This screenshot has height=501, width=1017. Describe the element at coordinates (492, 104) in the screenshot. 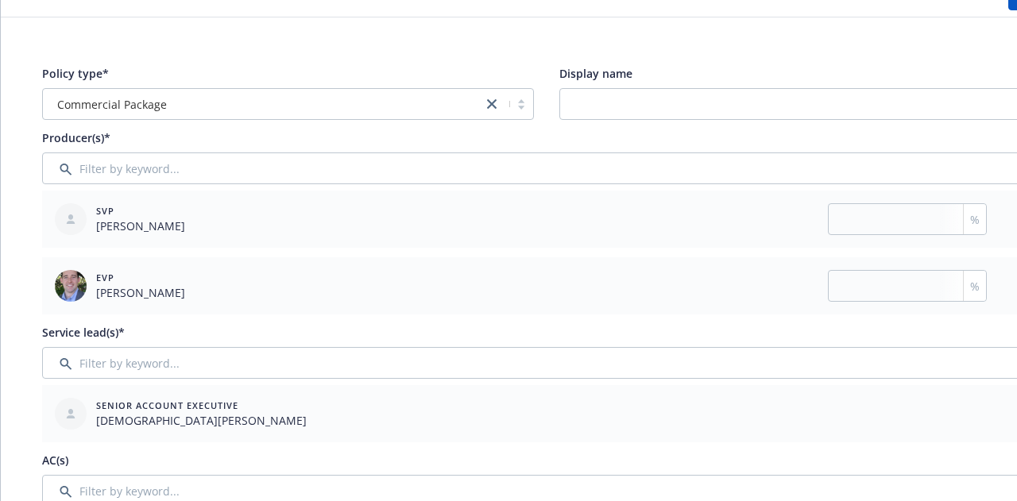

I see `a: close` at that location.